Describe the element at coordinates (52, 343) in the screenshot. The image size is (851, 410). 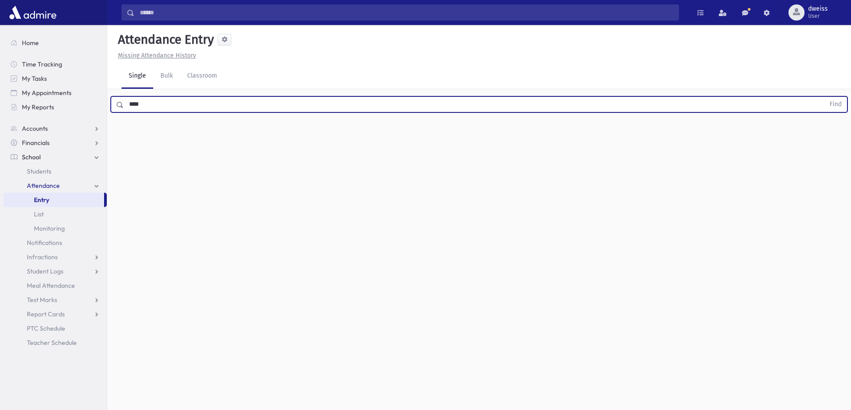
I see `span: Teacher Schedule` at that location.